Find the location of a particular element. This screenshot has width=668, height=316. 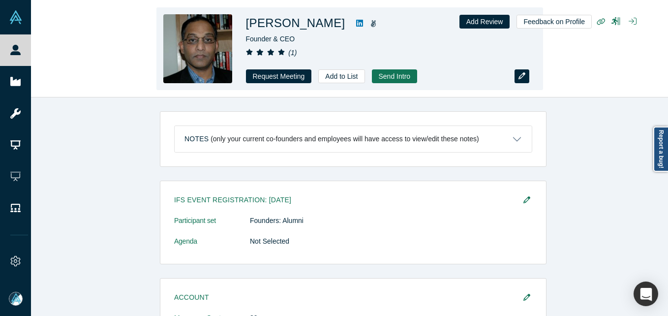

p: (only your current co-founders and employees will have access to view/edit these notes) is located at coordinates (345, 139).